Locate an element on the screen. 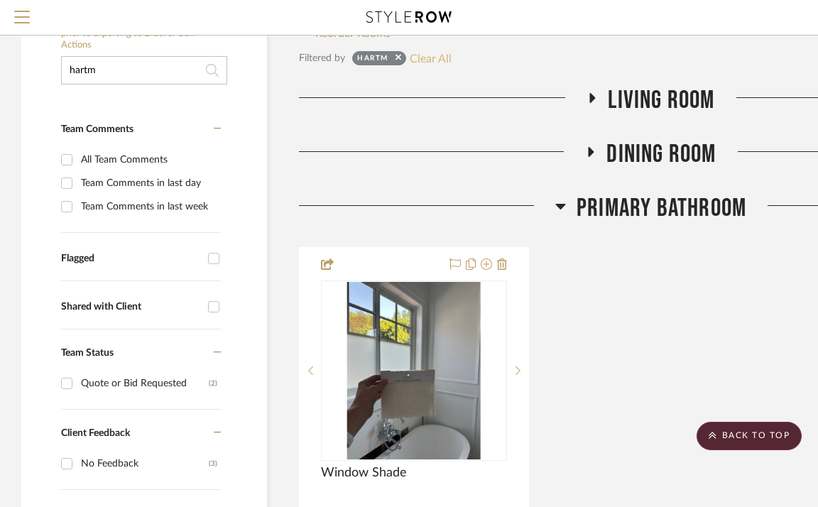  span: Team Comments is located at coordinates (97, 129).